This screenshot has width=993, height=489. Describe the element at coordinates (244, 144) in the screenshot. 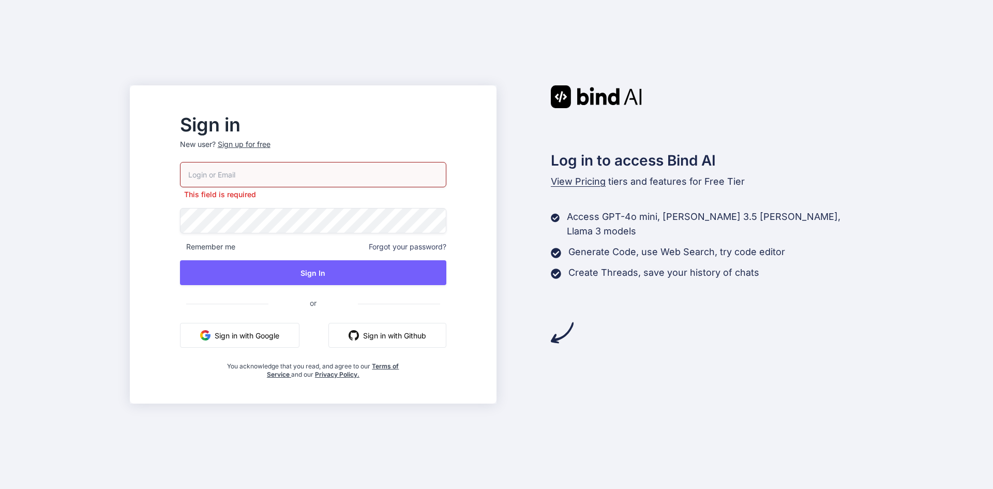

I see `div: Sign up for free` at that location.